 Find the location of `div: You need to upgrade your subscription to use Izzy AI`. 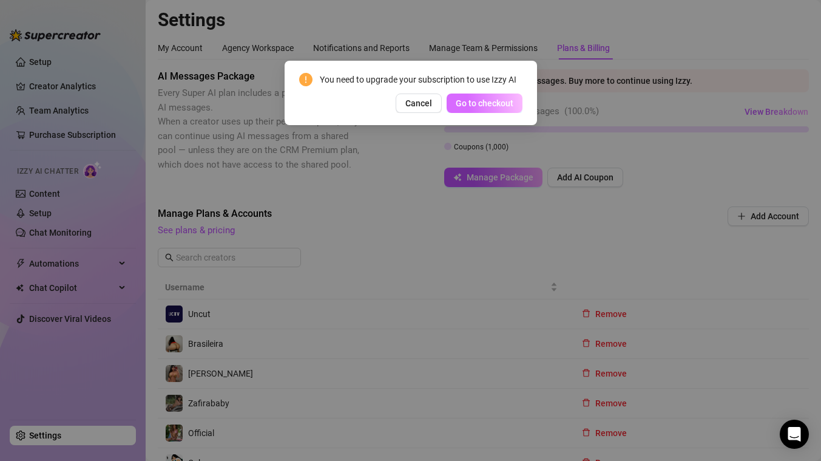

div: You need to upgrade your subscription to use Izzy AI is located at coordinates (421, 80).